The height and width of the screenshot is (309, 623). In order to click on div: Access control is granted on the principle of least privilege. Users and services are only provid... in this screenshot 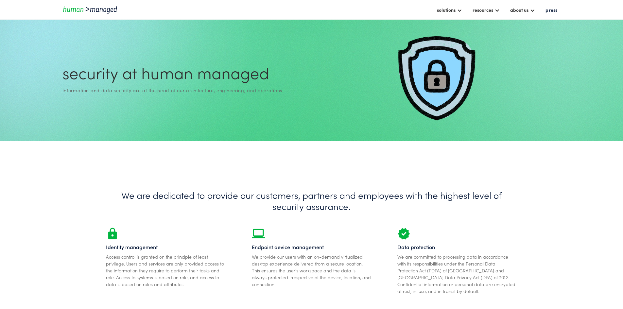, I will do `click(166, 271)`.